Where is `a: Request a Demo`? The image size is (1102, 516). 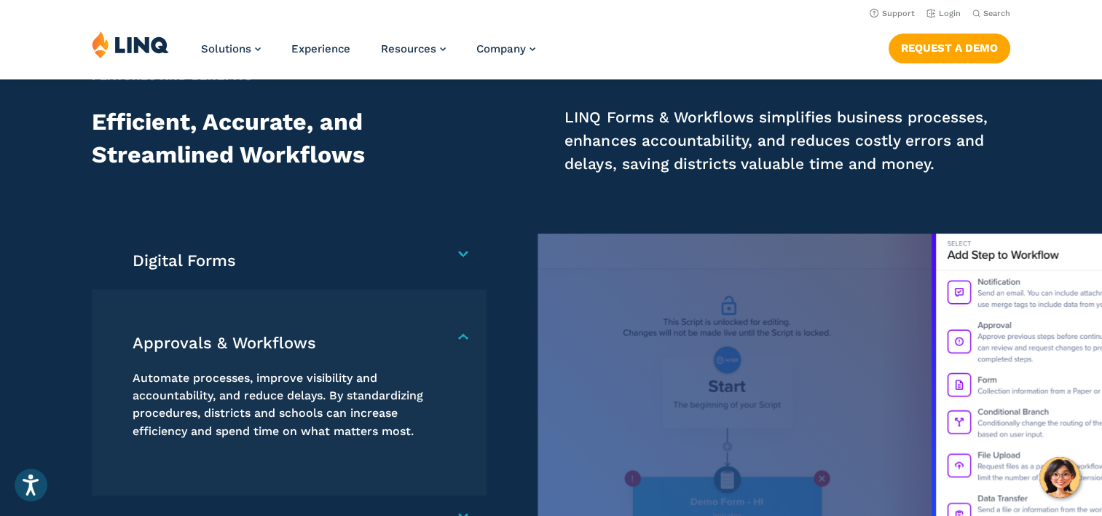
a: Request a Demo is located at coordinates (949, 48).